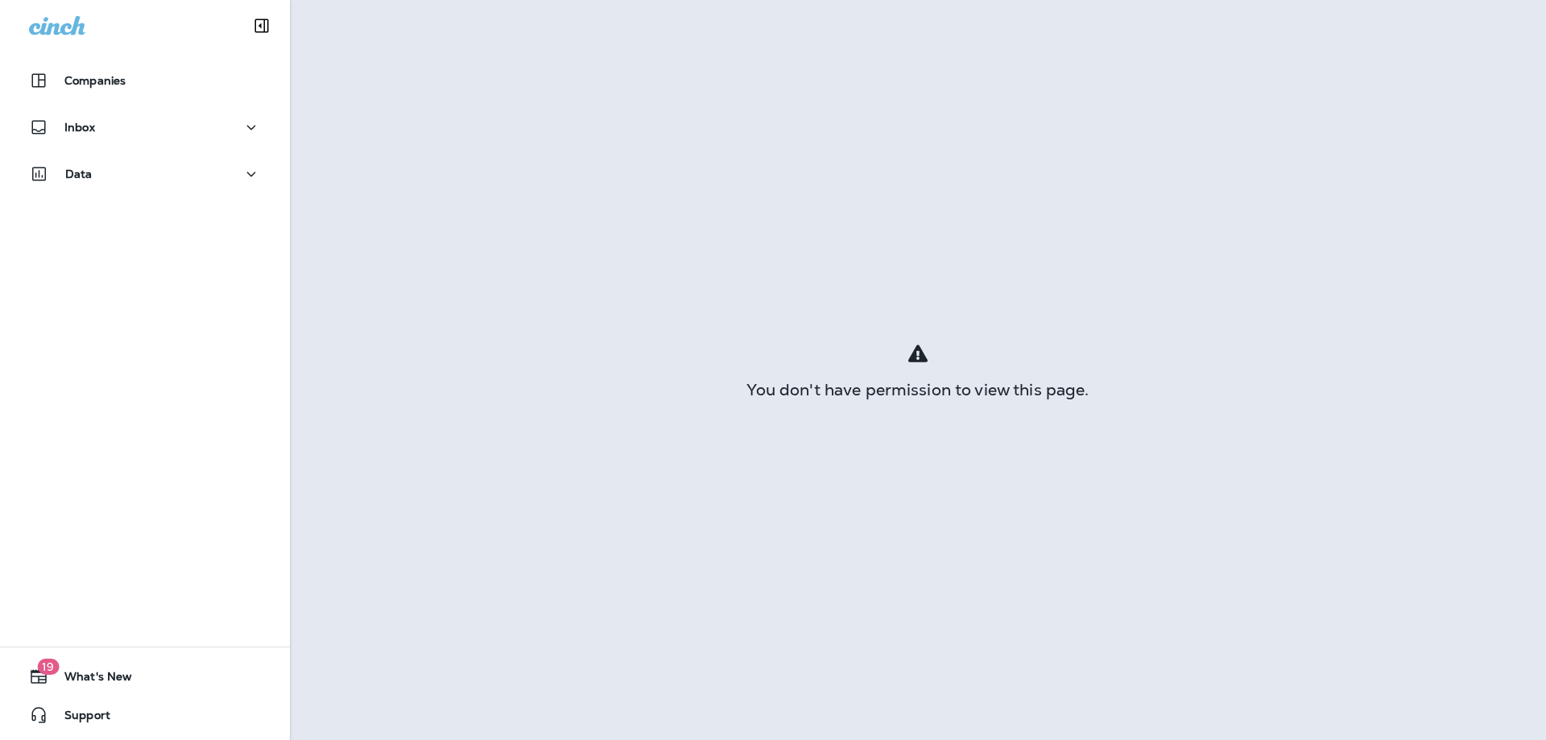  What do you see at coordinates (48, 667) in the screenshot?
I see `span: 19` at bounding box center [48, 667].